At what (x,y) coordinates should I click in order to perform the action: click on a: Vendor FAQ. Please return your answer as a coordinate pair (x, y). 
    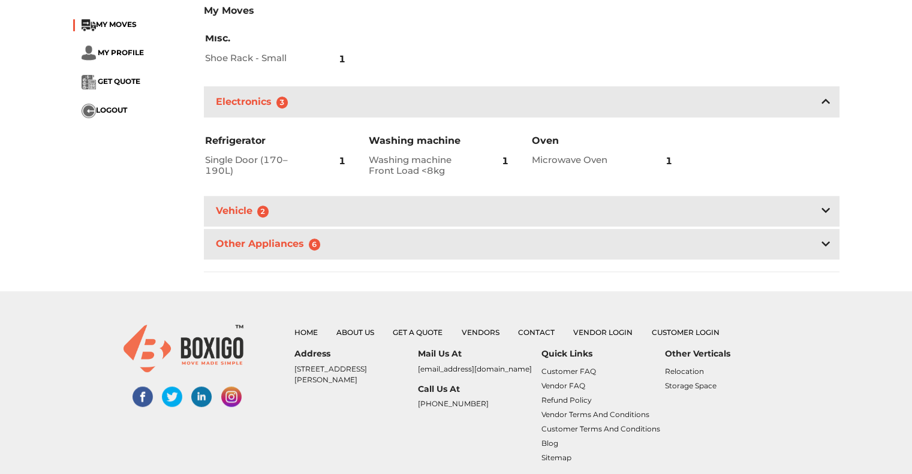
    Looking at the image, I should click on (563, 386).